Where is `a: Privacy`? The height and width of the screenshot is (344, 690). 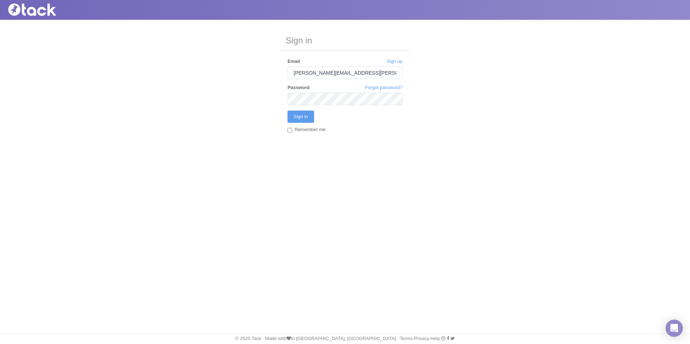 a: Privacy is located at coordinates (421, 338).